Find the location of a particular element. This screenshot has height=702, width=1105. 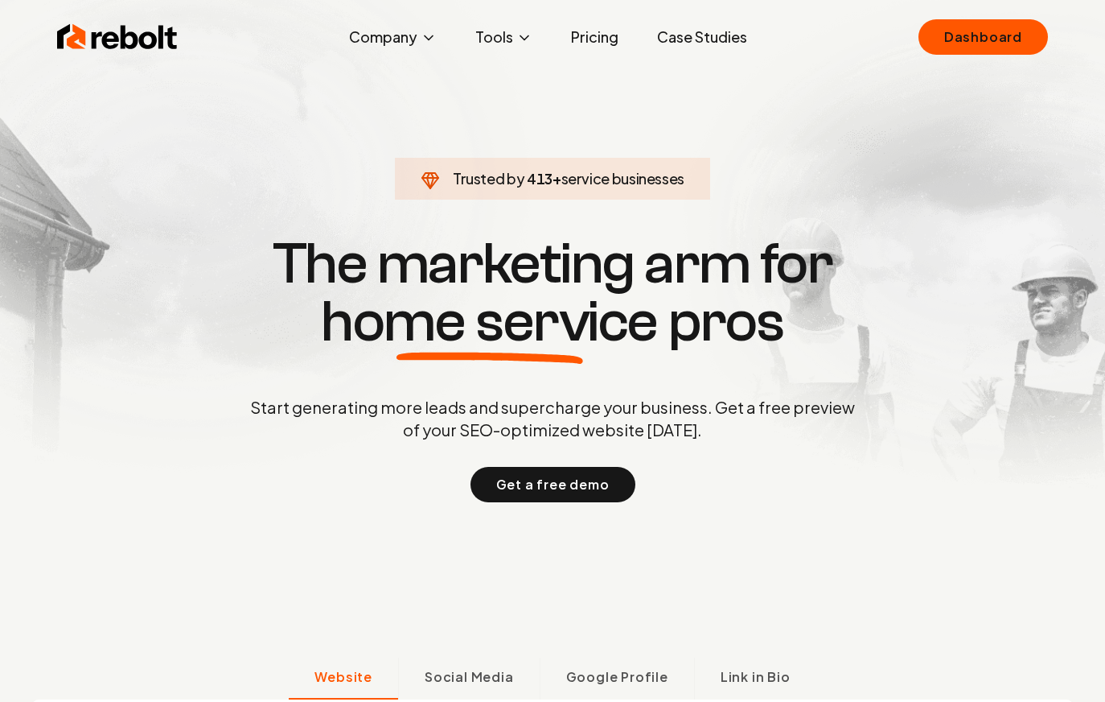

span: service businesses is located at coordinates (623, 178).